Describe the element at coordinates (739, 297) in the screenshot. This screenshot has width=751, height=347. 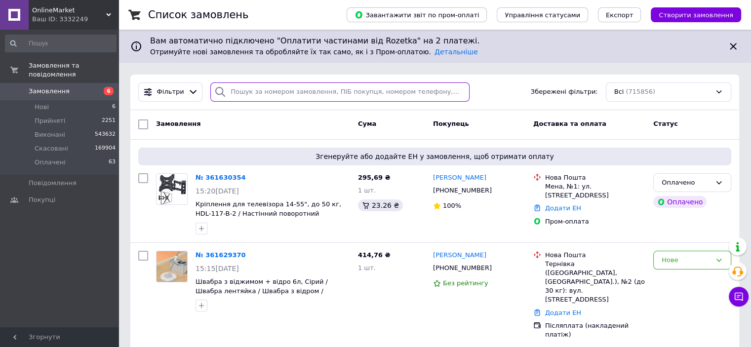
I see `button: Чат з покупцем` at that location.